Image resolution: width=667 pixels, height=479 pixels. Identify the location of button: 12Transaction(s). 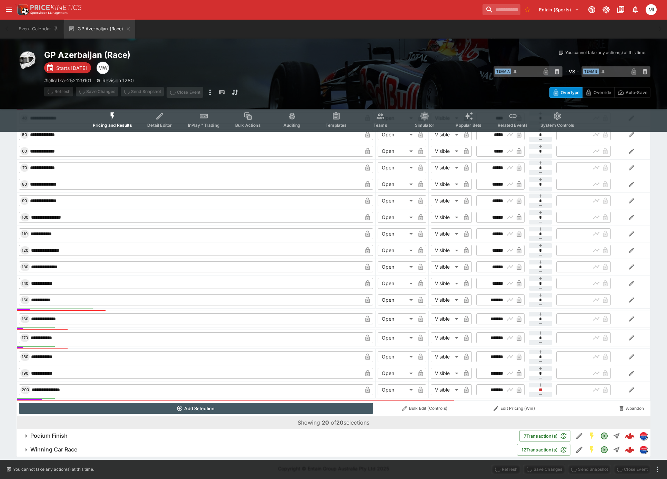
(543, 450).